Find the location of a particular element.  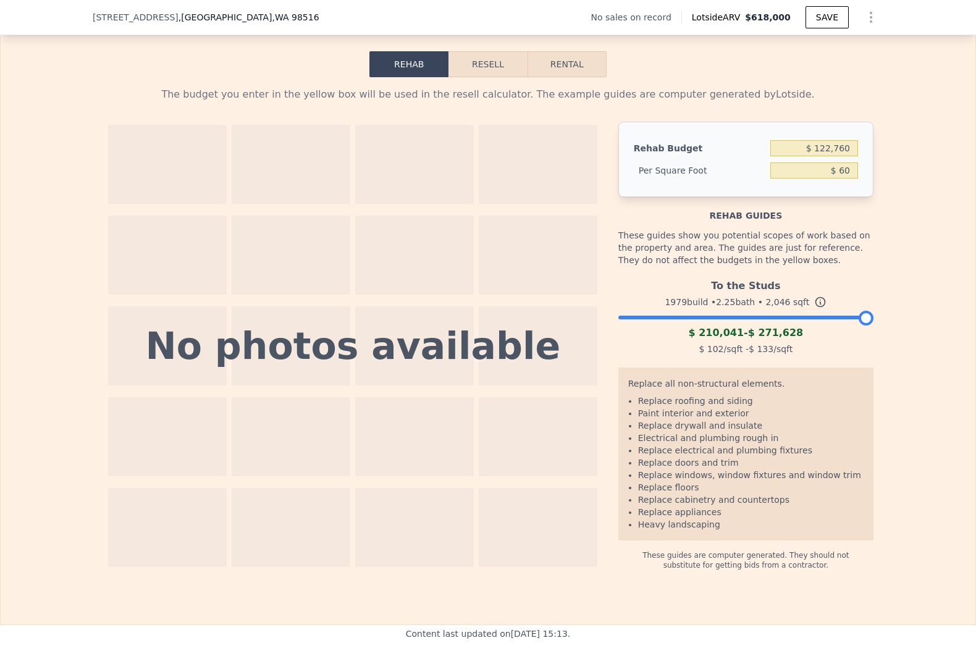

div: These guides are computer generated. They should not substitute for getting bids from a contractor. is located at coordinates (746, 556).